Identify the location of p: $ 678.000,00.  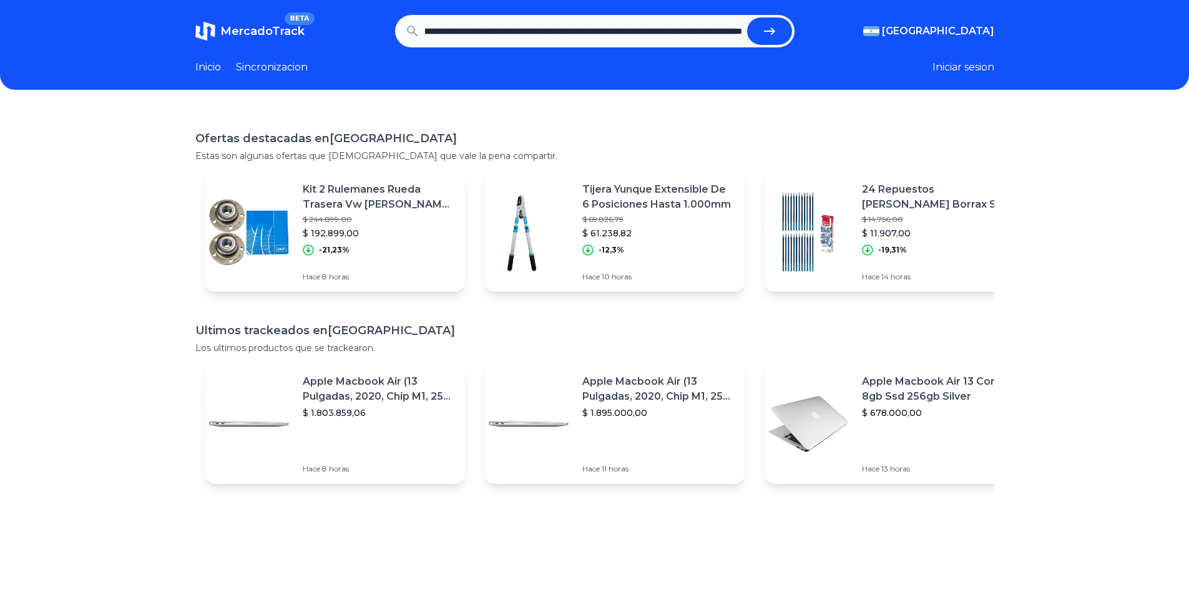
(938, 413).